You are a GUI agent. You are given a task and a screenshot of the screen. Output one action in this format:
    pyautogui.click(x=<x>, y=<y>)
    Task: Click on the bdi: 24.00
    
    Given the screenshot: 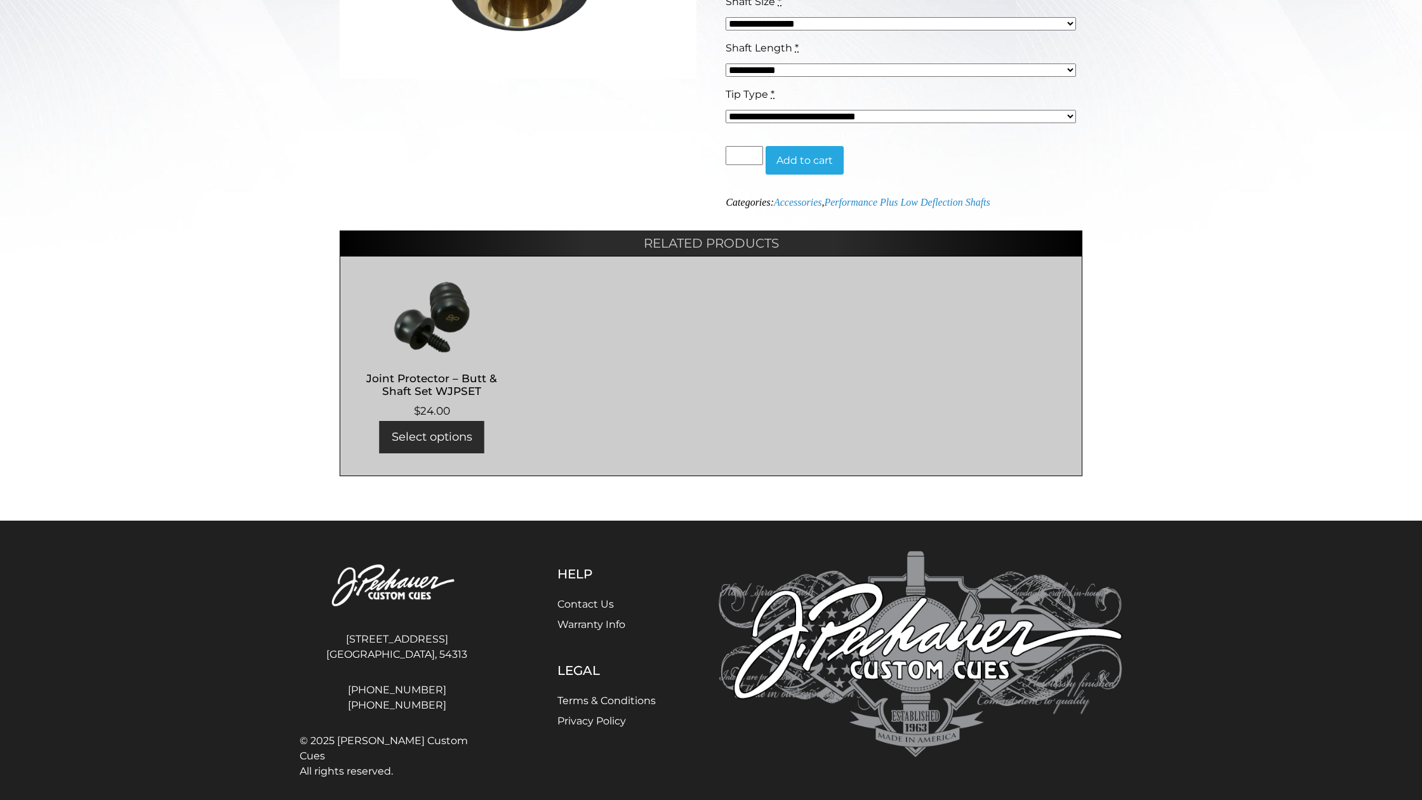 What is the action you would take?
    pyautogui.click(x=432, y=411)
    